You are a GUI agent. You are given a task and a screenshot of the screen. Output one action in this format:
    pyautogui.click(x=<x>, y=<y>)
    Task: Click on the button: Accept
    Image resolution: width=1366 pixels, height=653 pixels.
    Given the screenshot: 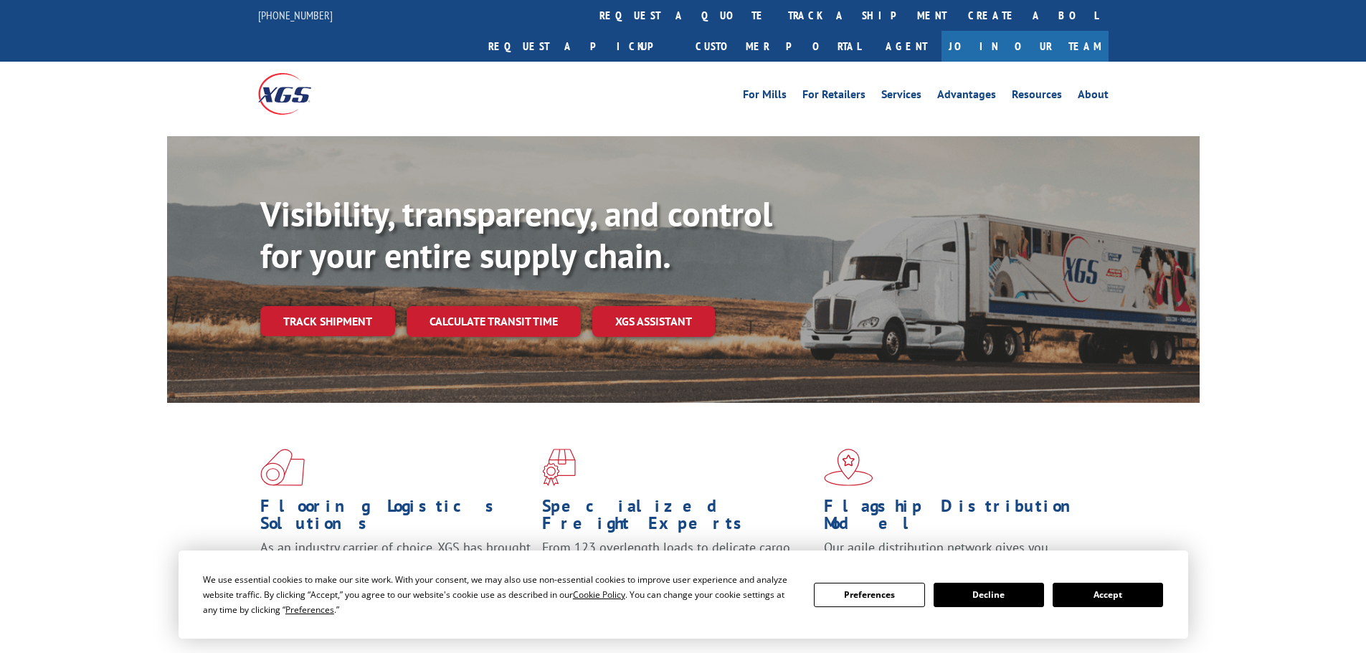 What is the action you would take?
    pyautogui.click(x=1108, y=595)
    